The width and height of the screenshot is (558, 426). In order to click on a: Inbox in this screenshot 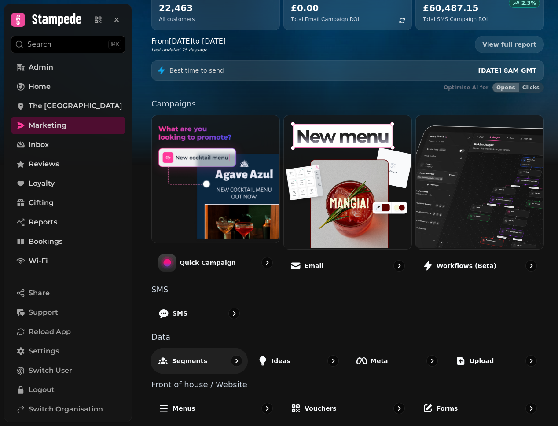, I will do `click(68, 145)`.